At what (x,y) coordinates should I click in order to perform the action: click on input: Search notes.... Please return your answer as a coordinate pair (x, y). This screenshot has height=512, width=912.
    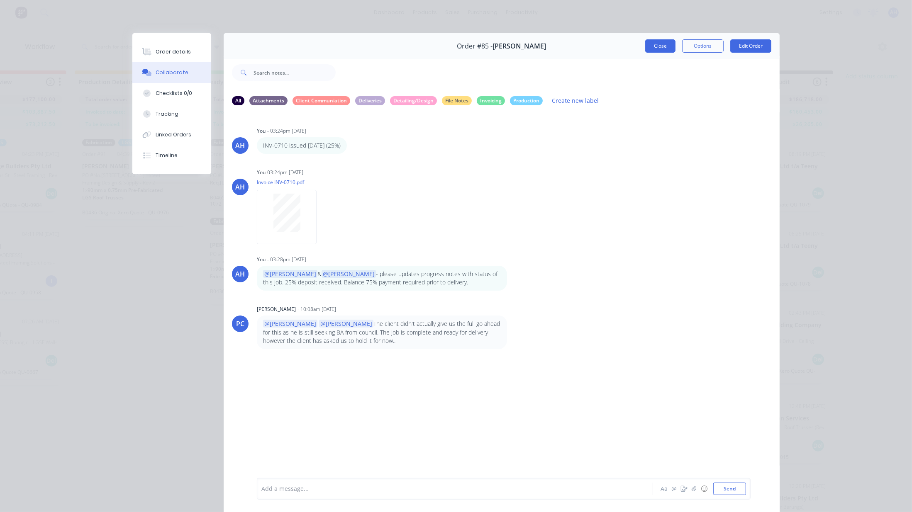
    Looking at the image, I should click on (295, 73).